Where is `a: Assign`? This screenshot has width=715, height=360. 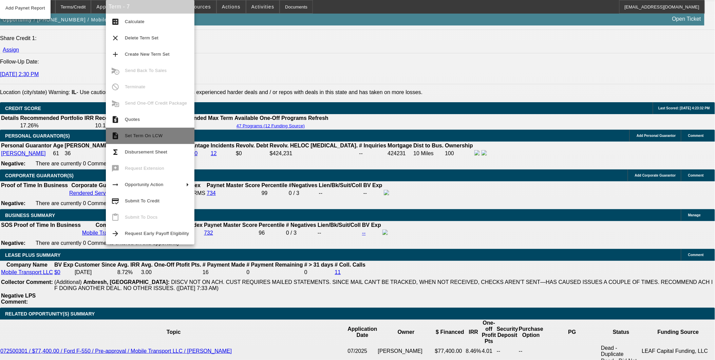
a: Assign is located at coordinates (11, 50).